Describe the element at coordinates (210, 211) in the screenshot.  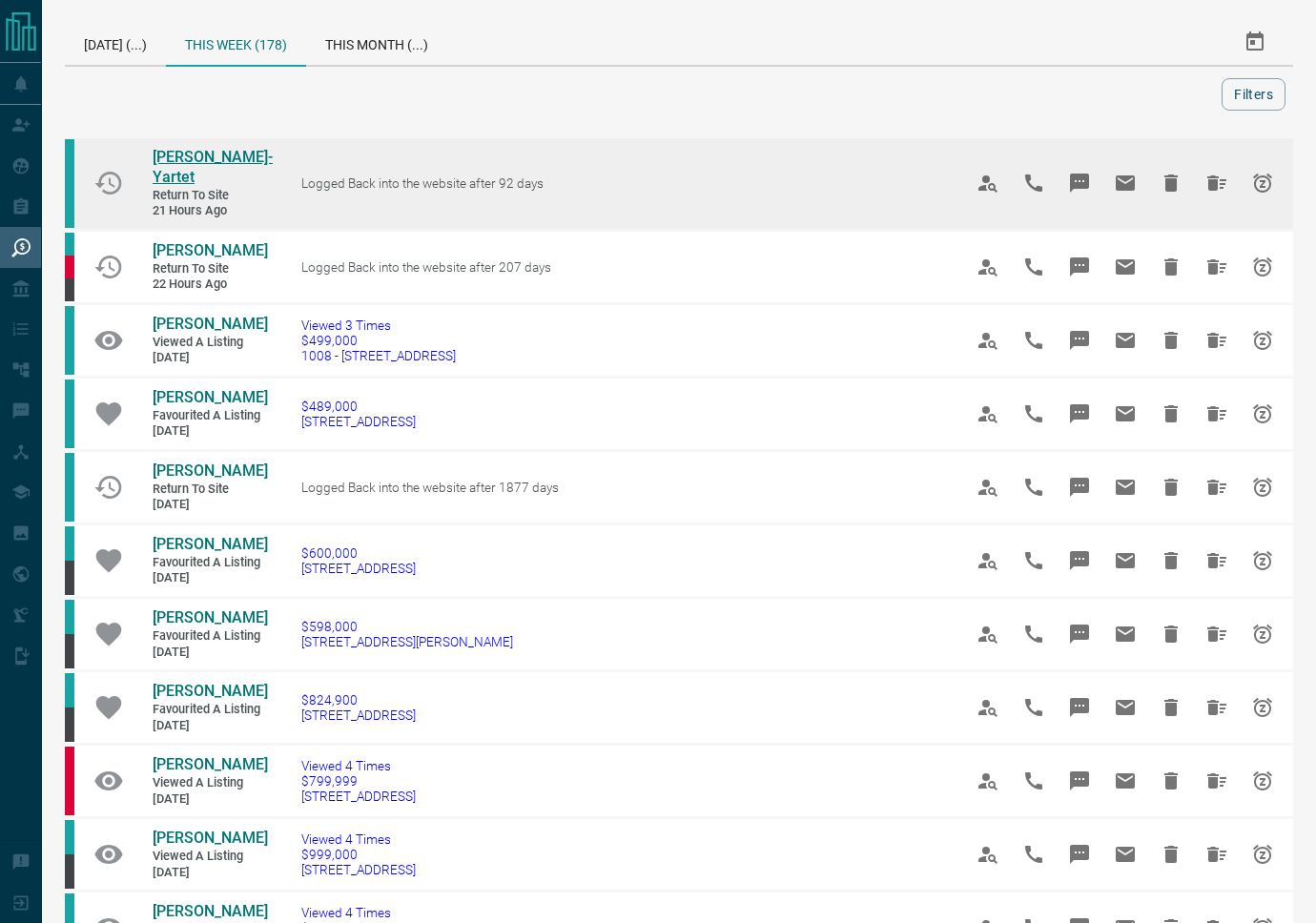
I see `span: 21 hours ago` at that location.